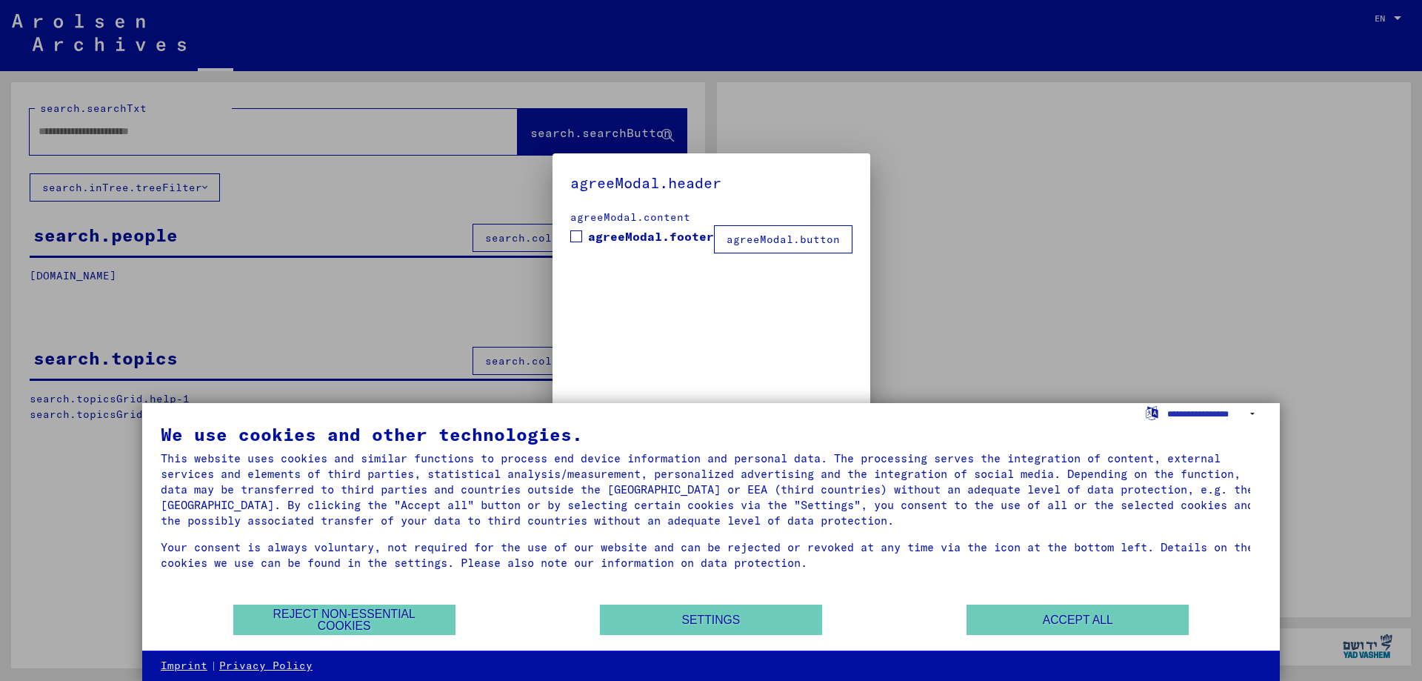 This screenshot has height=681, width=1422. What do you see at coordinates (711, 619) in the screenshot?
I see `button: Settings` at bounding box center [711, 619].